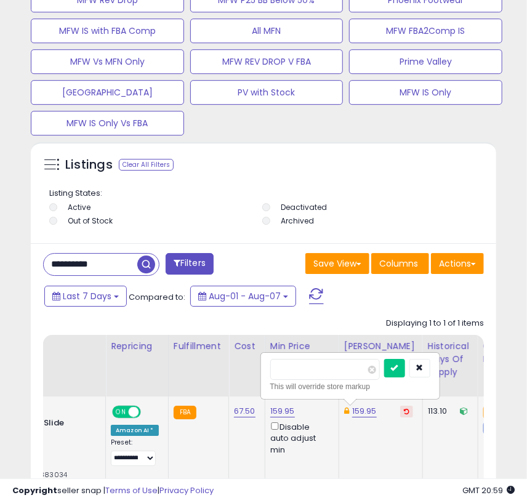 Image resolution: width=527 pixels, height=503 pixels. Describe the element at coordinates (448, 411) in the screenshot. I see `div: 113.10` at that location.